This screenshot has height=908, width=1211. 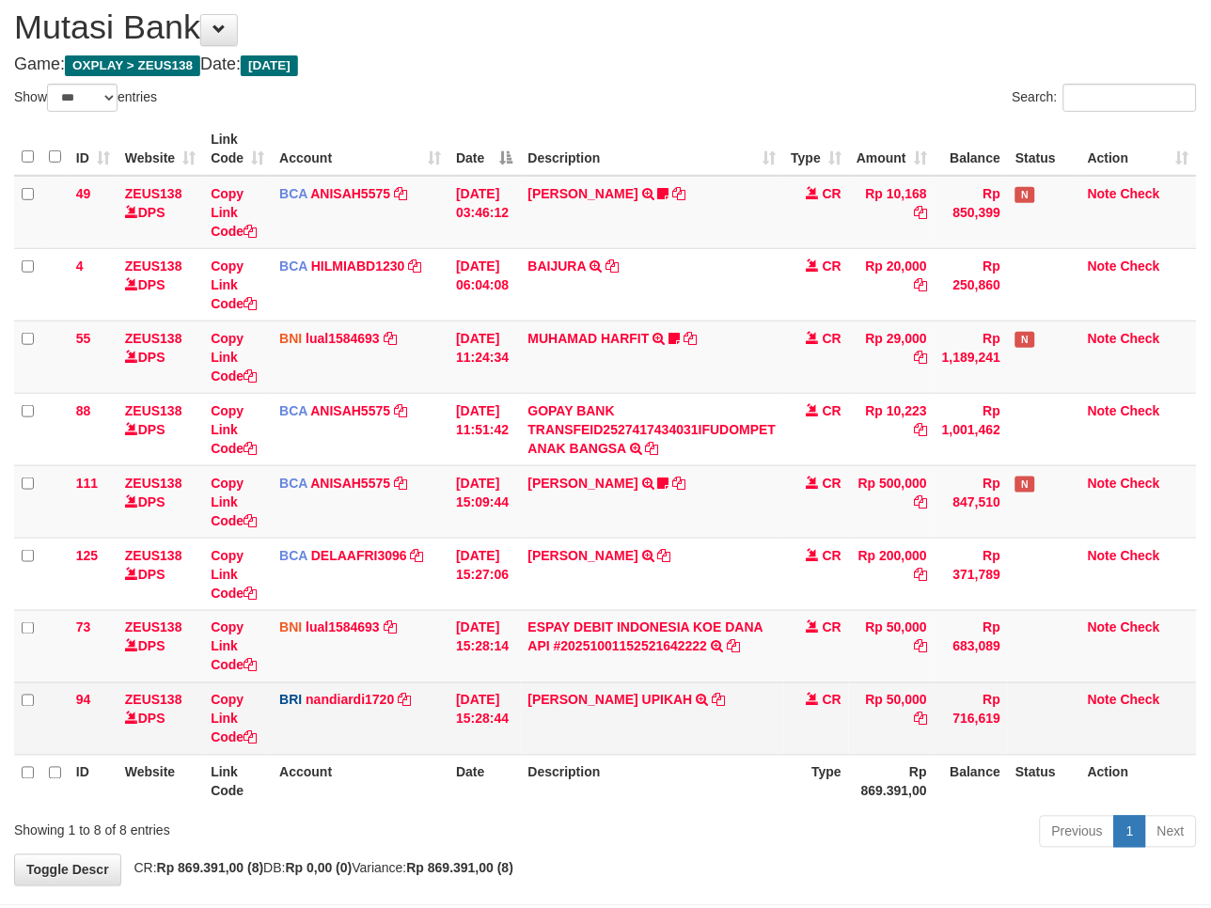 I want to click on a: Copy nandiardi1720 to clipboard, so click(x=404, y=700).